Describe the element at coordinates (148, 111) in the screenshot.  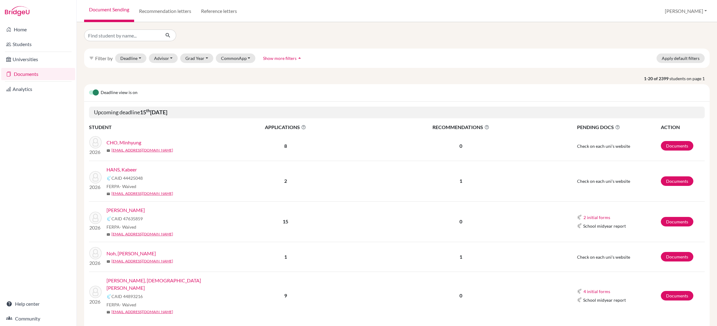
I see `sup: th` at that location.